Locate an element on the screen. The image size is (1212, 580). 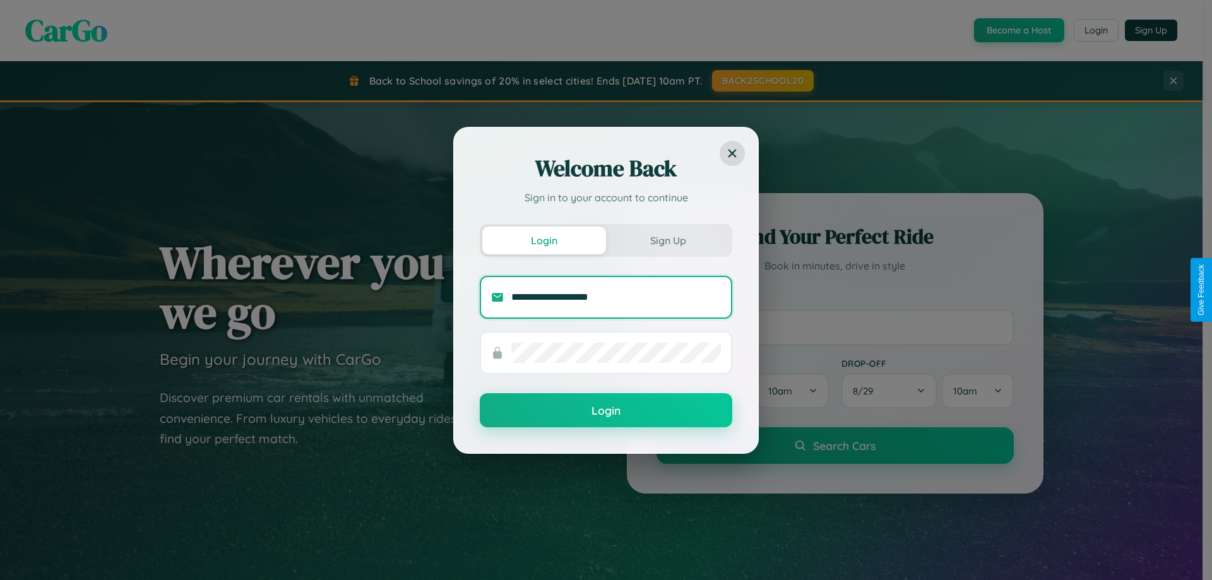
h2: Welcome Back is located at coordinates (606, 169).